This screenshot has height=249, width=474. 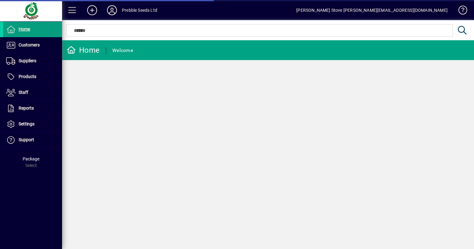 I want to click on button: Add, so click(x=92, y=10).